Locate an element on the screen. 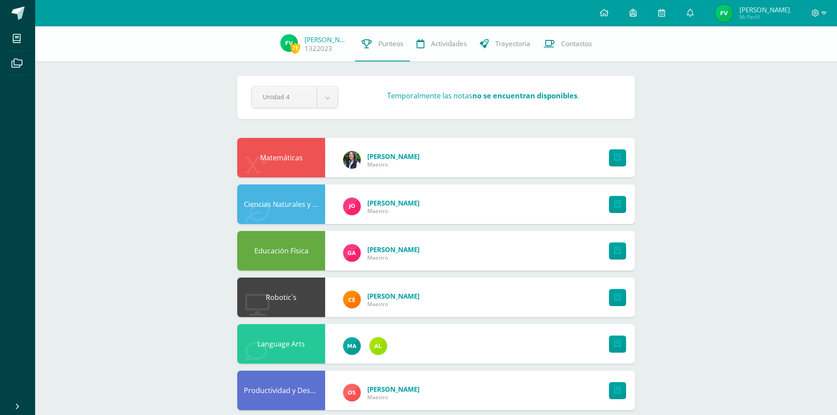 The width and height of the screenshot is (837, 415). img: 8bdaf5dda11d7a15ab02b5028acf736c.png is located at coordinates (352, 253).